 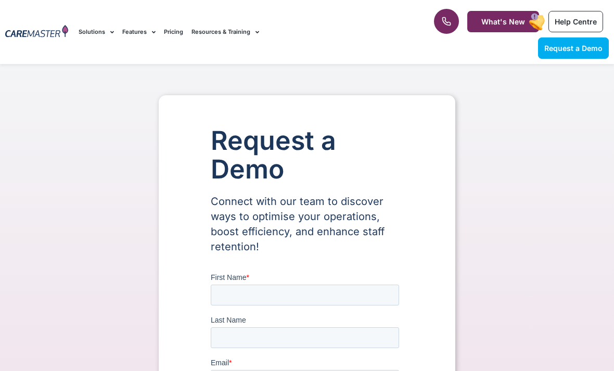 I want to click on a: Request a Demo, so click(x=573, y=48).